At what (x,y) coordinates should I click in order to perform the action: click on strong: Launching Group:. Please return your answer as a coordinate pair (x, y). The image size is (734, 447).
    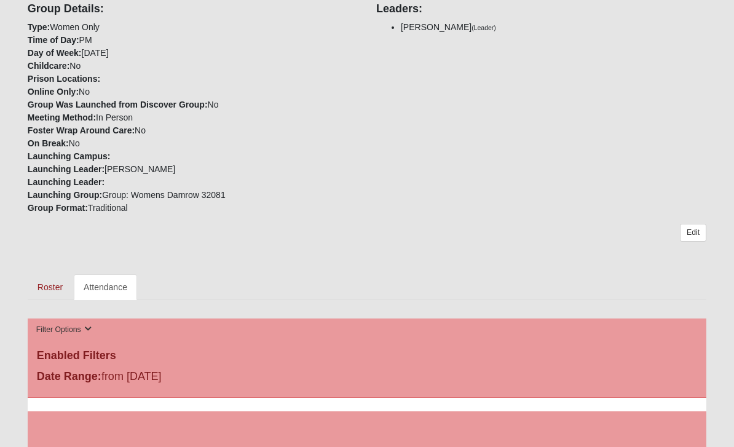
    Looking at the image, I should click on (65, 195).